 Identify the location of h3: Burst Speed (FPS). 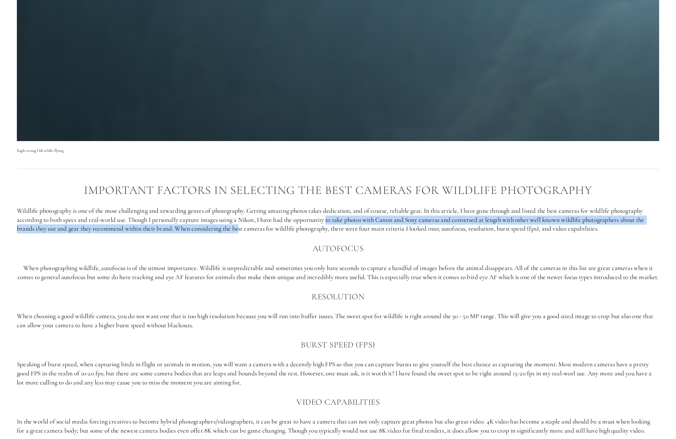
(338, 345).